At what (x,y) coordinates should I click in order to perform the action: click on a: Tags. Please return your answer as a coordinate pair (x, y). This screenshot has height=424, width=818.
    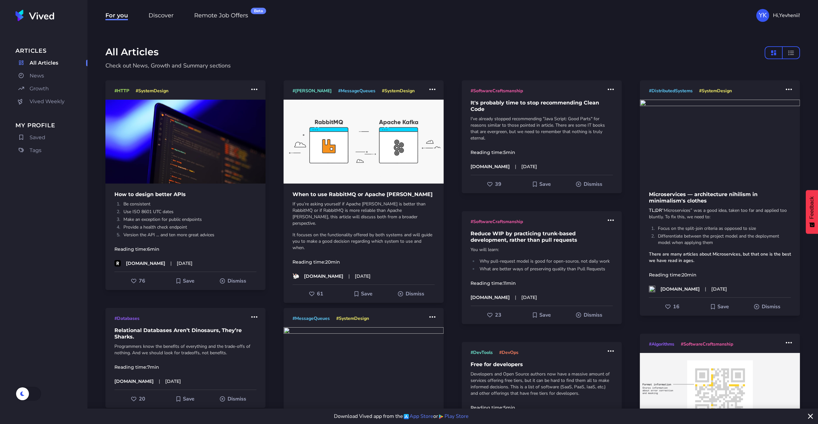
    Looking at the image, I should click on (51, 150).